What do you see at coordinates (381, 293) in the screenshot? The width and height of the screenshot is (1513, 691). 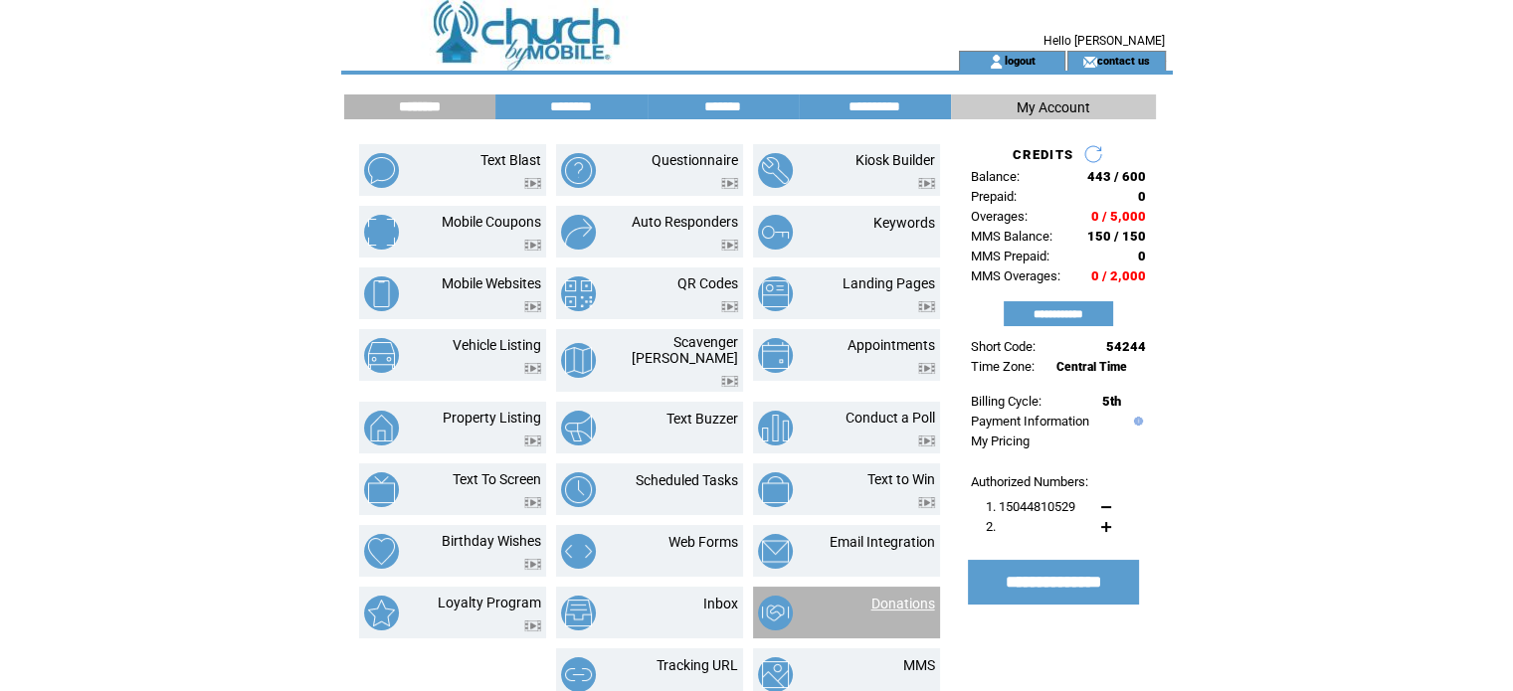 I see `img: mobile-websites.png` at bounding box center [381, 293].